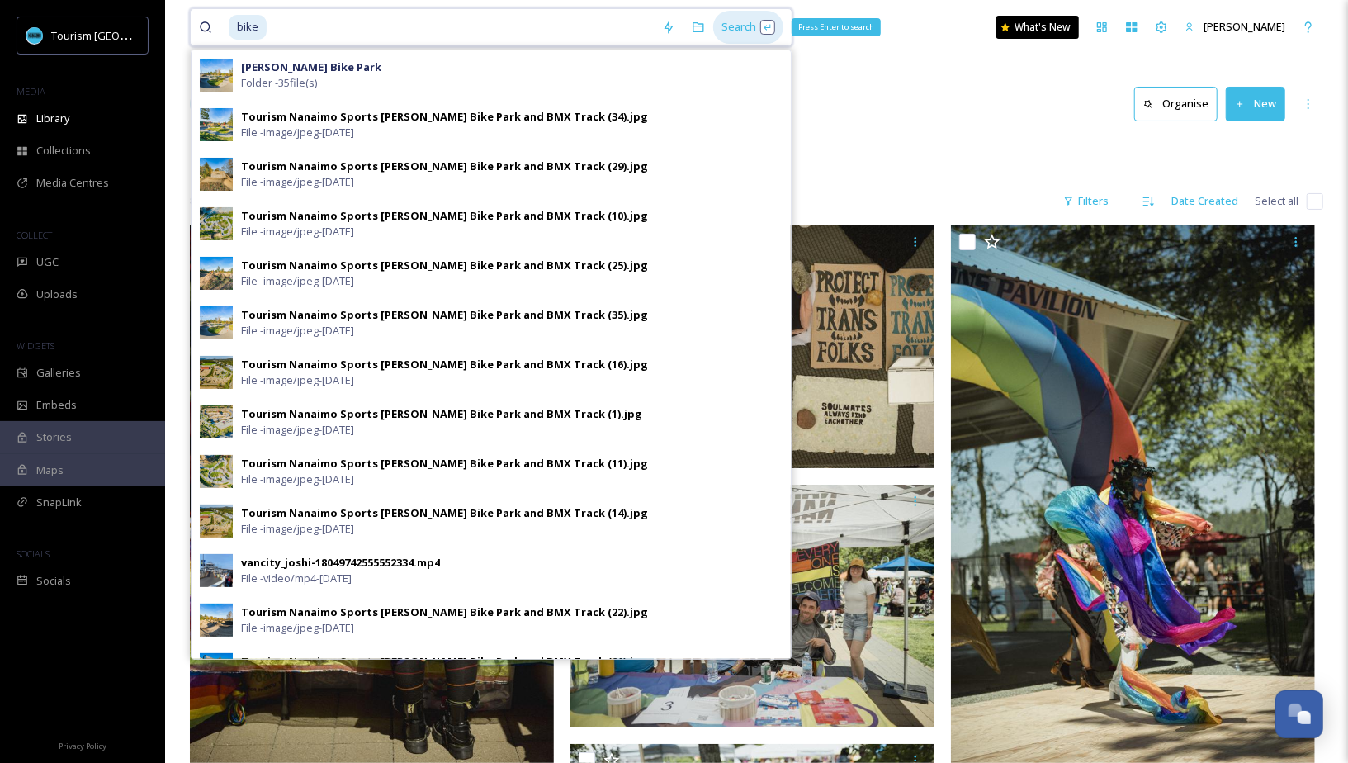 The image size is (1348, 763). Describe the element at coordinates (59, 502) in the screenshot. I see `span: SnapLink` at that location.